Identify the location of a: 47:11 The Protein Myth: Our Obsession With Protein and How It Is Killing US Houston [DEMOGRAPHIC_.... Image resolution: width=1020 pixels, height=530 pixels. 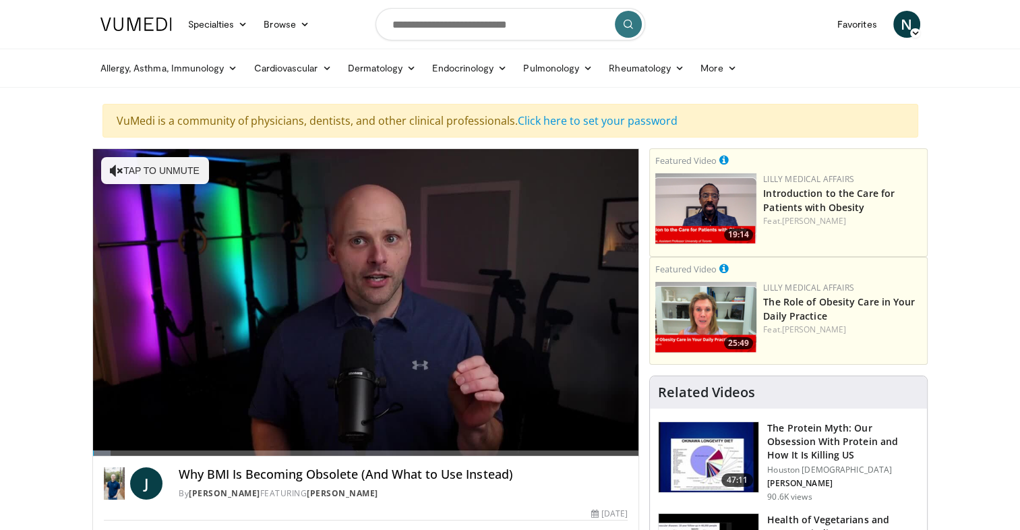
(788, 462).